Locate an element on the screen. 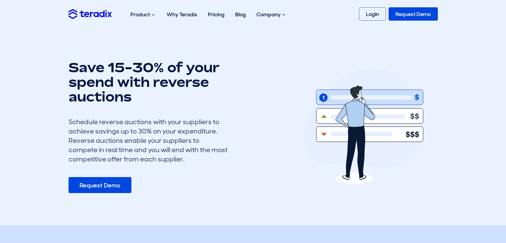  a: Pricing is located at coordinates (216, 14).